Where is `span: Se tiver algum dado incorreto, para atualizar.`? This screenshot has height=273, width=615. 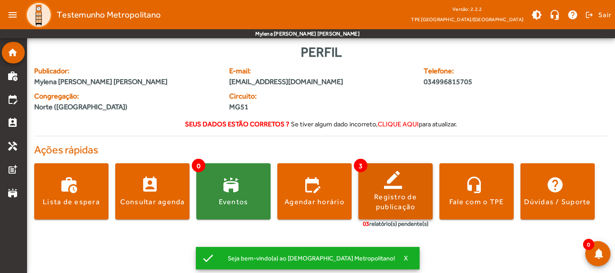 span: Se tiver algum dado incorreto, para atualizar. is located at coordinates (374, 124).